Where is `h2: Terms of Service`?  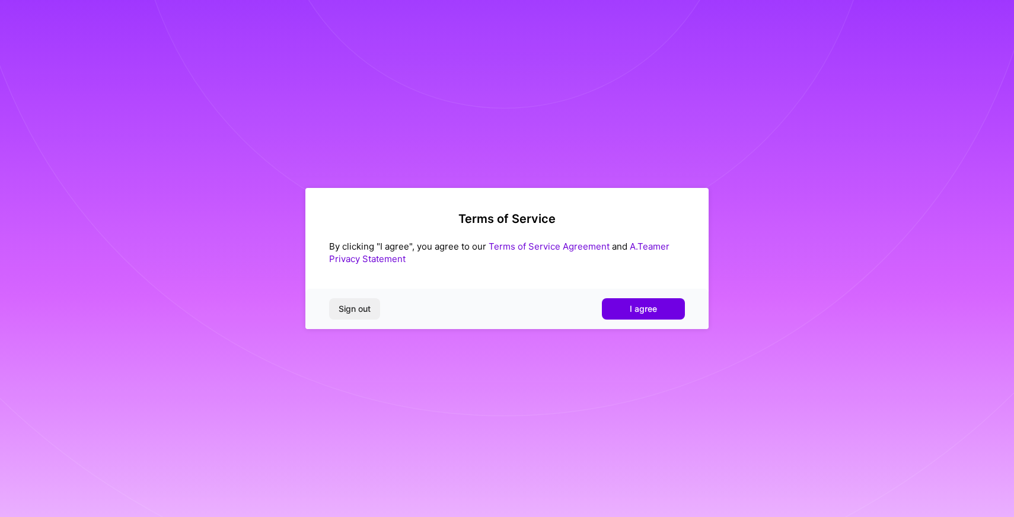 h2: Terms of Service is located at coordinates (507, 219).